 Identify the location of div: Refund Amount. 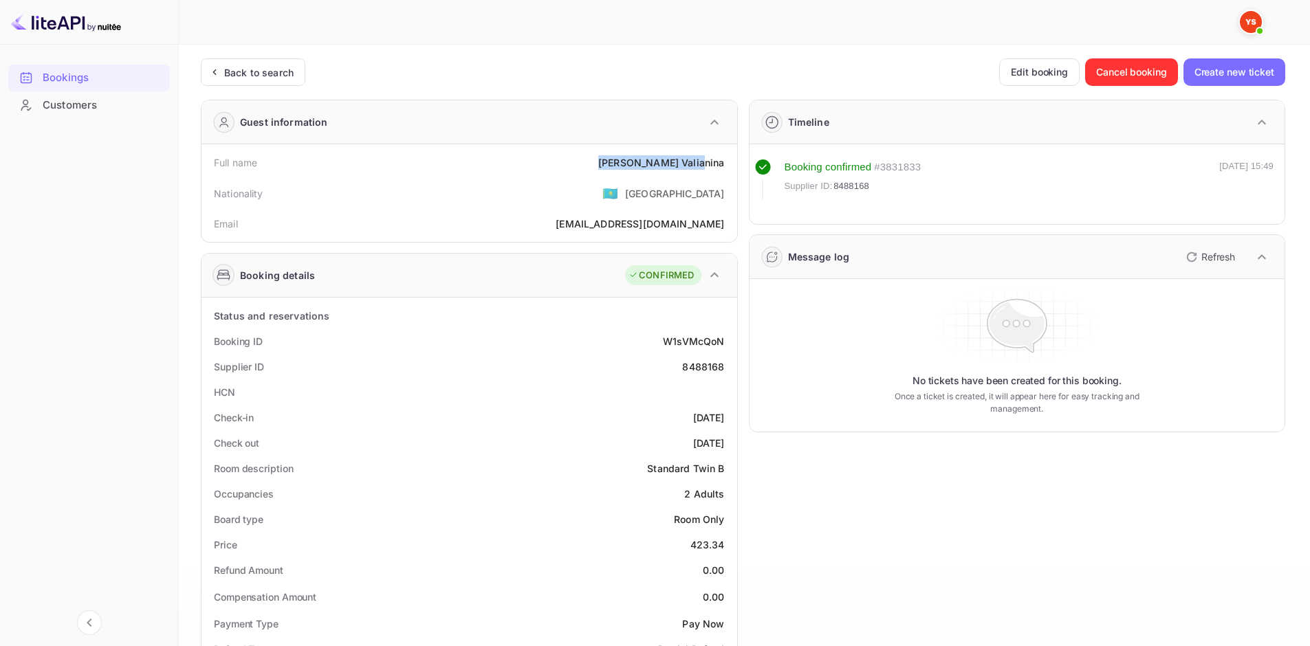
(248, 570).